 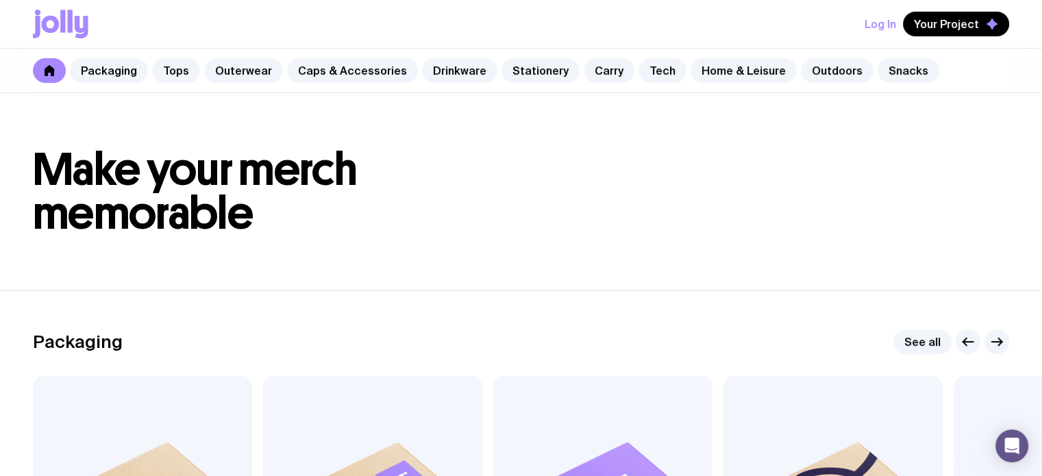 I want to click on a: Carry, so click(x=609, y=71).